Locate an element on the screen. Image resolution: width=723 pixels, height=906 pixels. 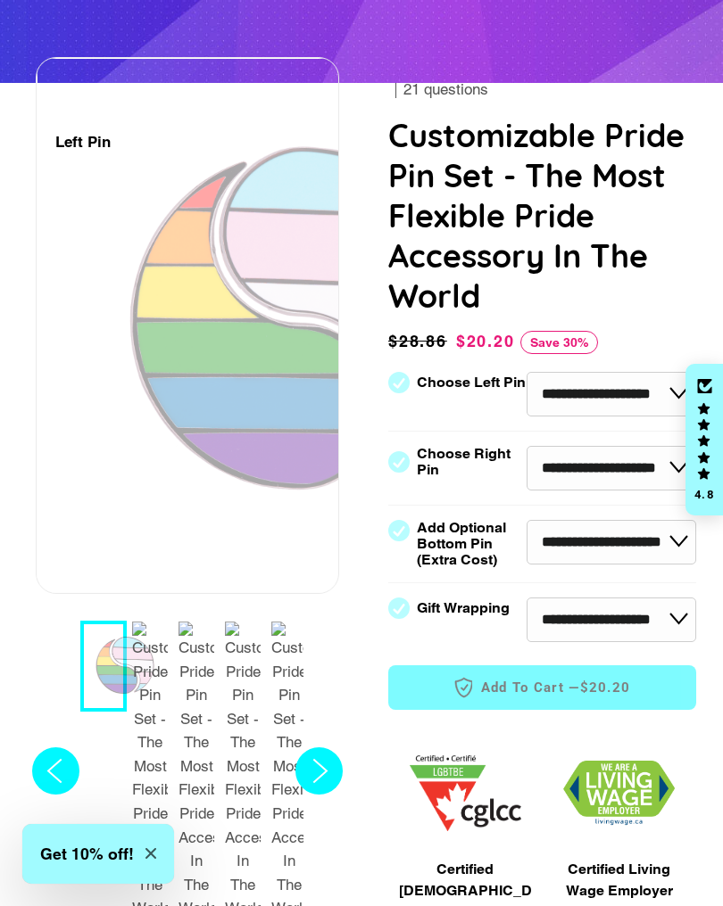
div: 1 / 9 is located at coordinates (187, 326).